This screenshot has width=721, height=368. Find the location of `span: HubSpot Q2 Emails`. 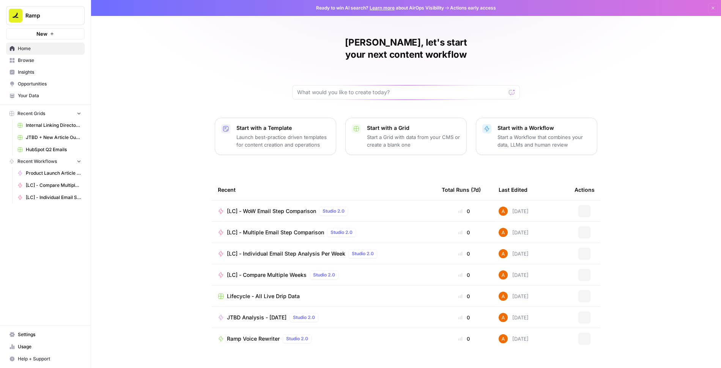

span: HubSpot Q2 Emails is located at coordinates (54, 150).